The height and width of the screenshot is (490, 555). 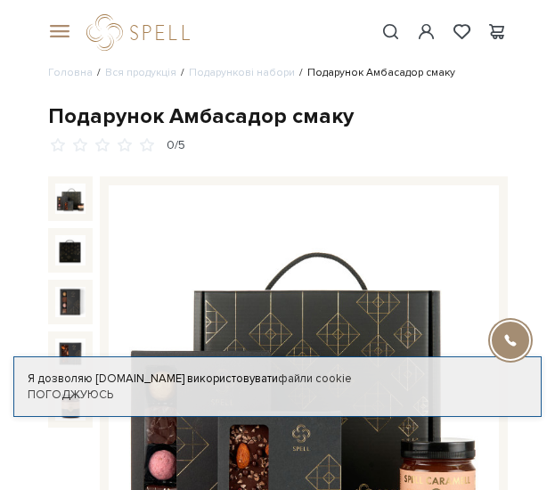 I want to click on a: Головна, so click(x=70, y=72).